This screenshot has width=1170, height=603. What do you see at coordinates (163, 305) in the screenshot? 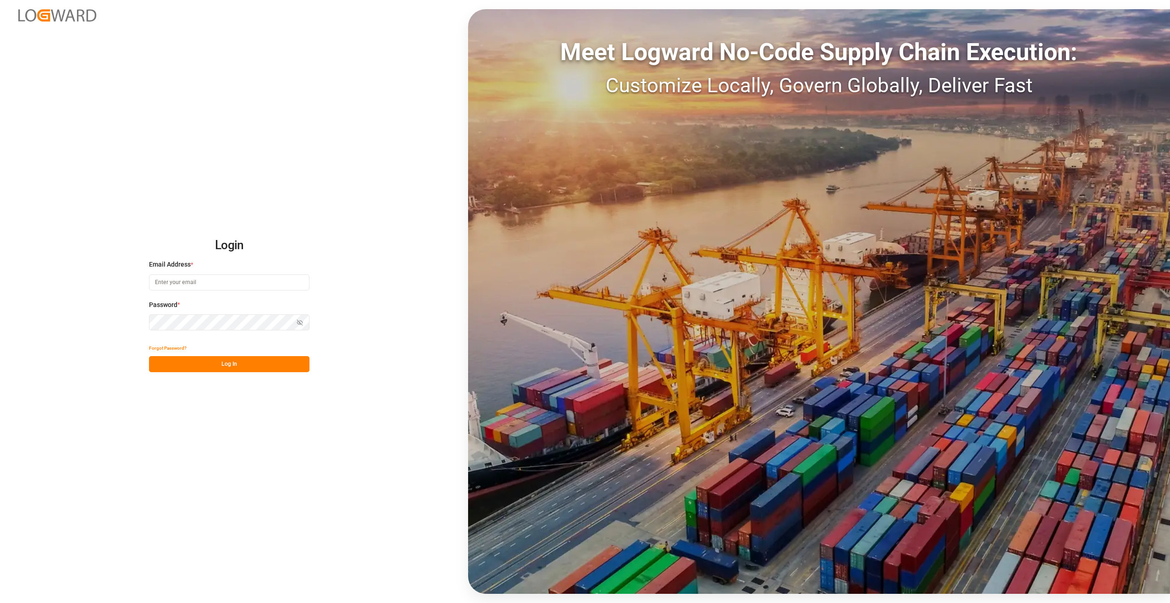
I see `span: Password` at bounding box center [163, 305].